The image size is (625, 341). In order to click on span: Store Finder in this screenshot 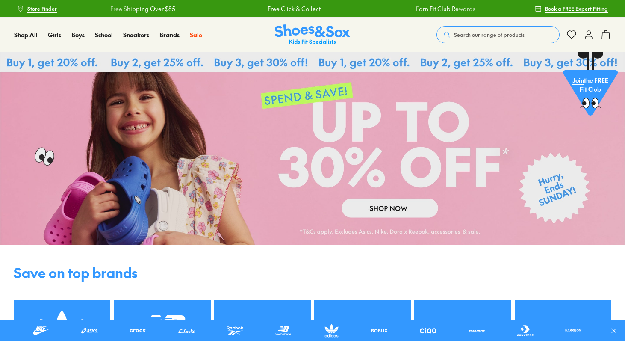, I will do `click(42, 9)`.